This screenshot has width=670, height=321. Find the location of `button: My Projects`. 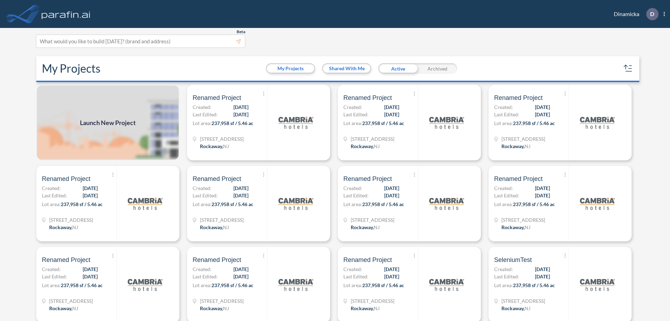

button: My Projects is located at coordinates (290, 68).